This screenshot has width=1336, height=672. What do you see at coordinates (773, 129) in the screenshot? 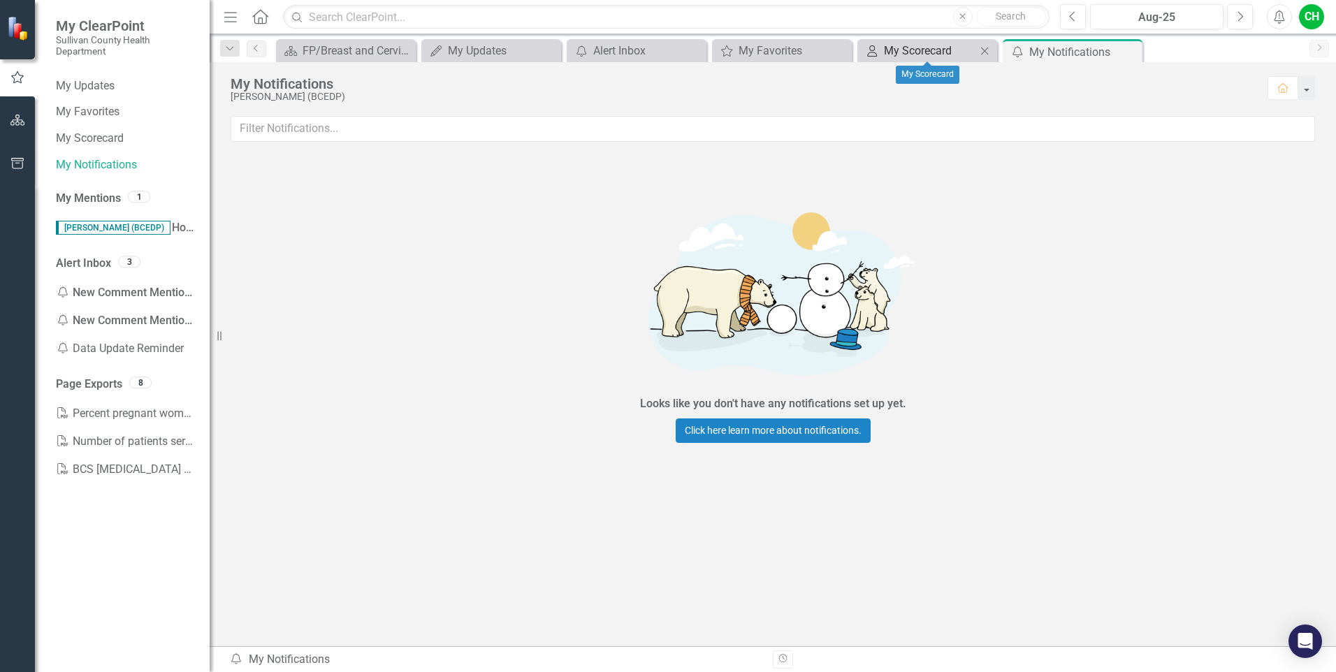
I see `input: Filter Notifications...` at bounding box center [773, 129].